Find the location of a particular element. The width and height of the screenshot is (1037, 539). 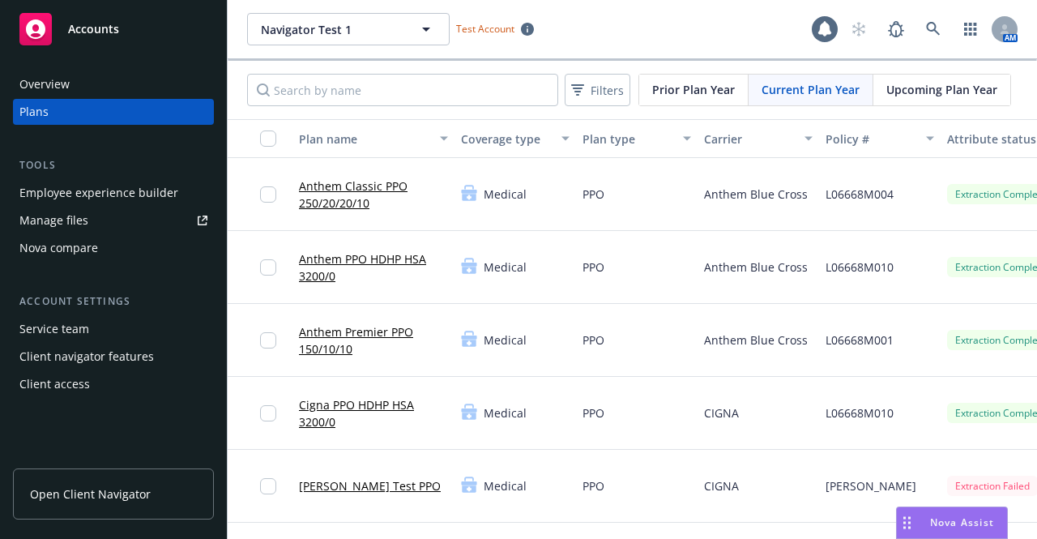

span: Navigator Test 1 is located at coordinates (331, 29).